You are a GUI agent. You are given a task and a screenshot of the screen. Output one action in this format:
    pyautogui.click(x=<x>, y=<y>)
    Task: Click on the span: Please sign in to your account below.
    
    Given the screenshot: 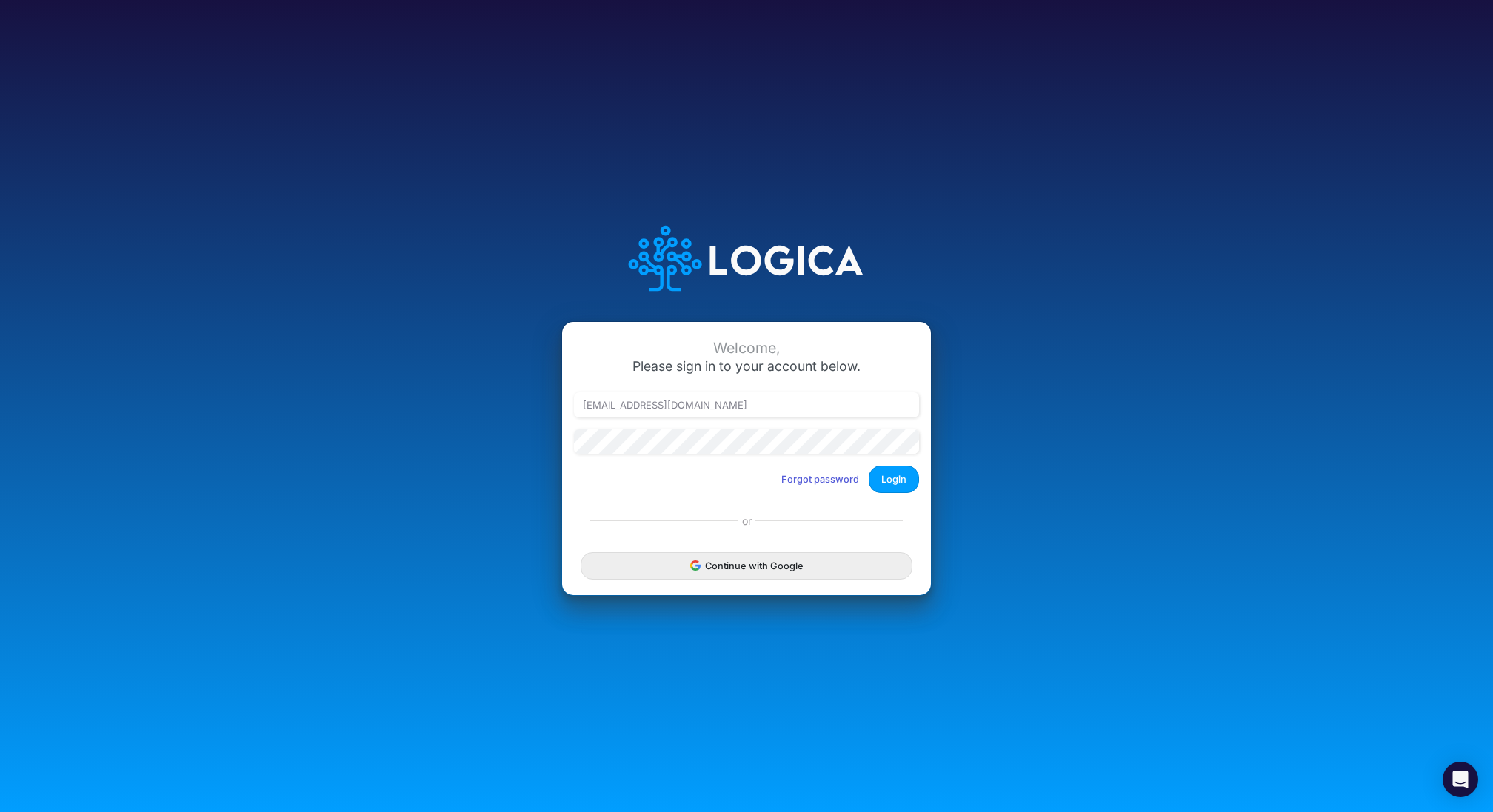 What is the action you would take?
    pyautogui.click(x=746, y=366)
    